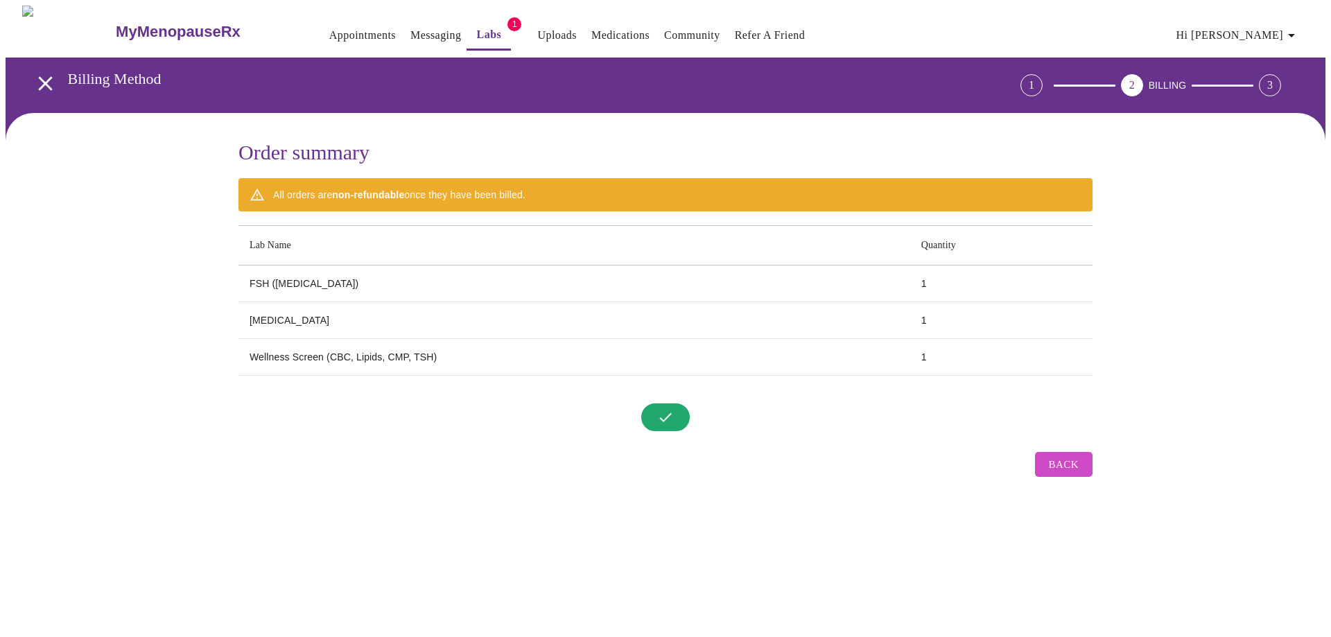 The width and height of the screenshot is (1331, 637). Describe the element at coordinates (621, 35) in the screenshot. I see `button: Medications` at that location.